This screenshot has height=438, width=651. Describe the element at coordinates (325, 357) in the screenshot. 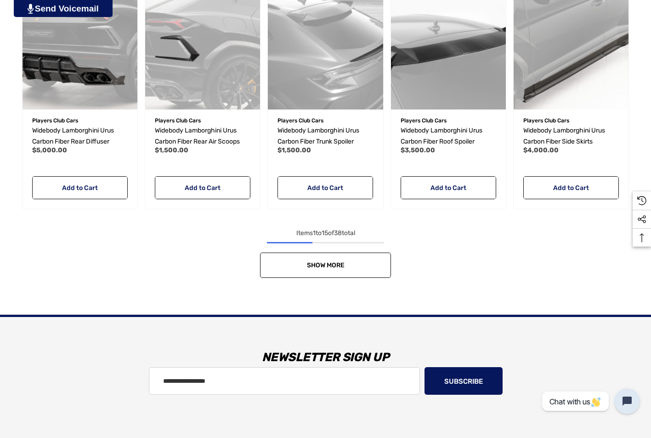

I see `h3: Newsletter Sign Up` at that location.